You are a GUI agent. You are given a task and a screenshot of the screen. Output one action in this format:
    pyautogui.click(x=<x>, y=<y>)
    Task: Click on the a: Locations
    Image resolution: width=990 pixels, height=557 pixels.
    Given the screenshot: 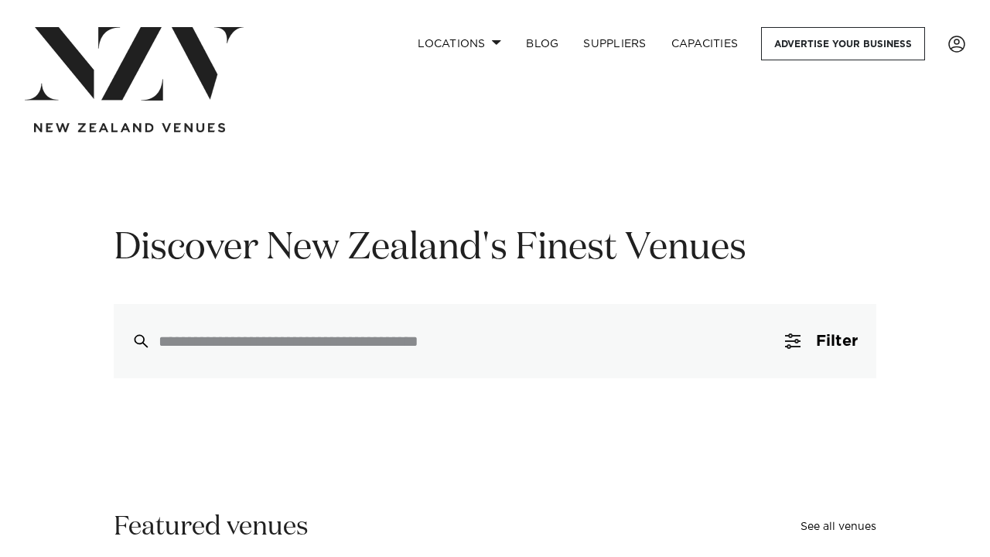 What is the action you would take?
    pyautogui.click(x=459, y=43)
    